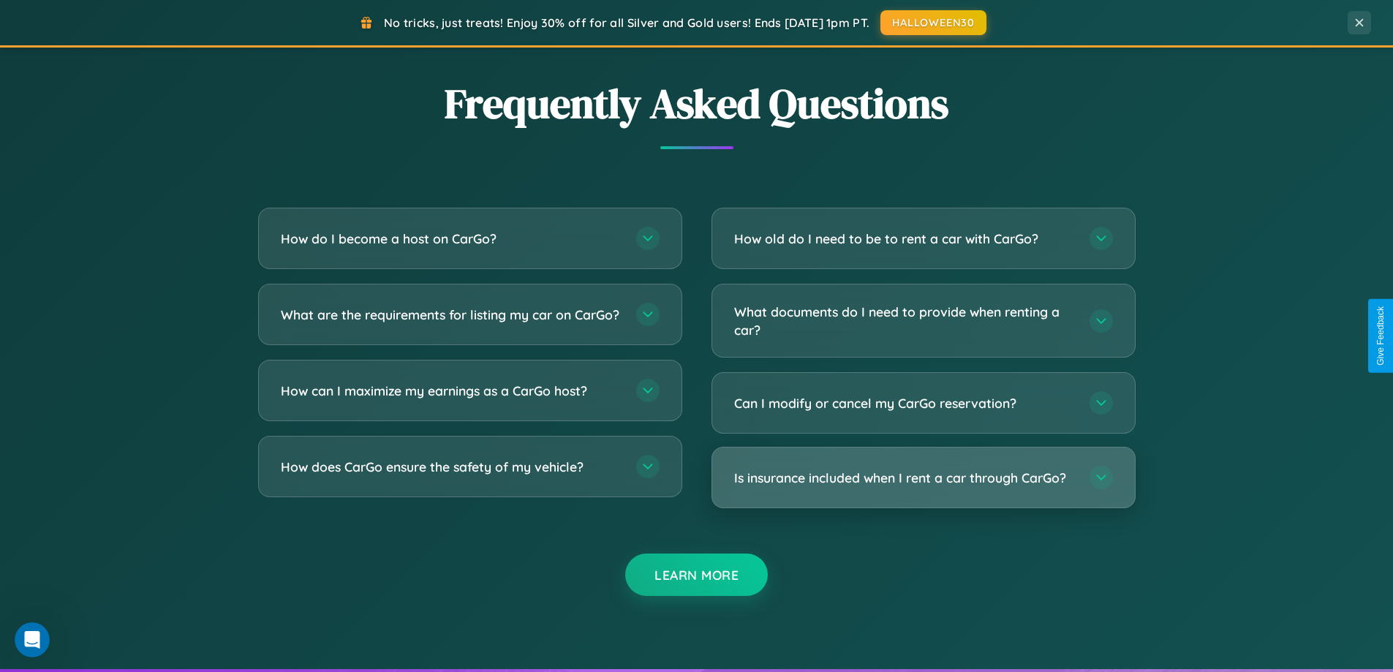 This screenshot has height=672, width=1393. I want to click on h3: How can I maximize my earnings as a CarGo host?, so click(451, 390).